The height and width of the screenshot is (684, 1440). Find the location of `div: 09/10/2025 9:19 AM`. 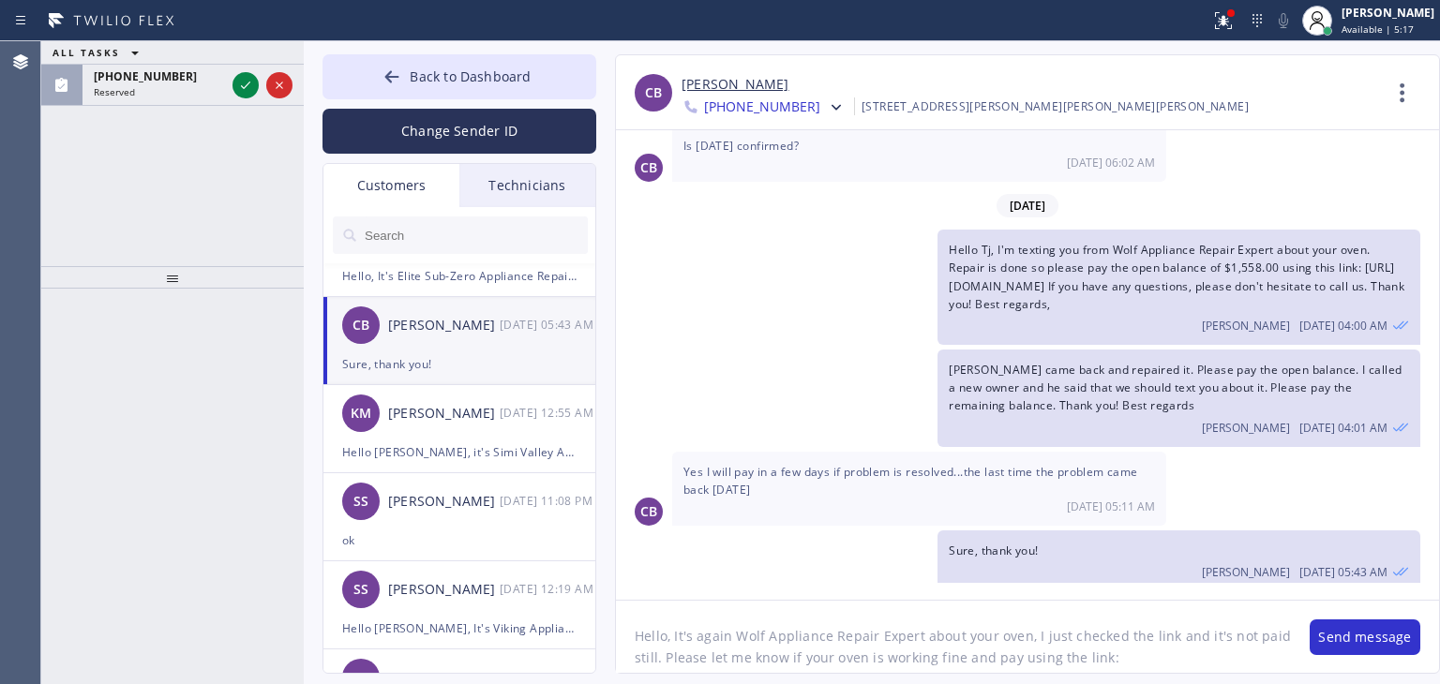

div: 09/10/2025 9:19 AM is located at coordinates (548, 589).